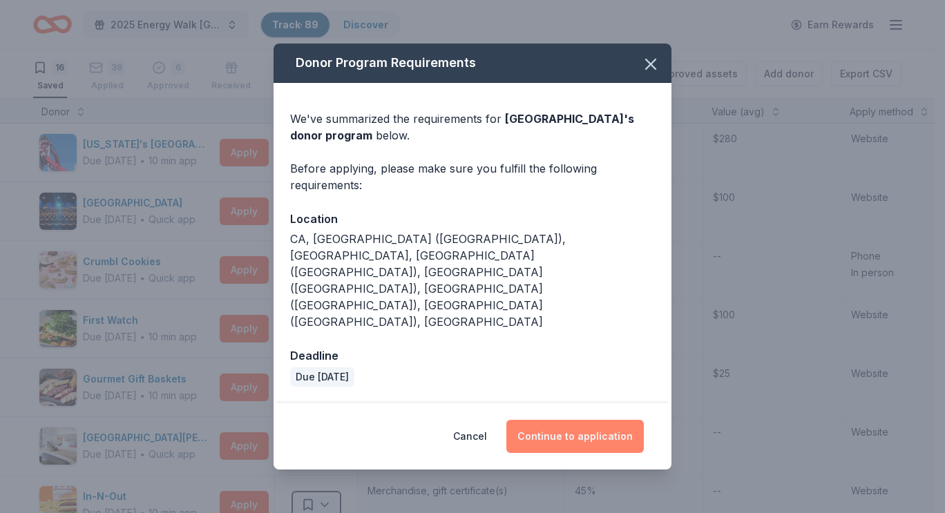 Image resolution: width=945 pixels, height=513 pixels. Describe the element at coordinates (473, 356) in the screenshot. I see `div: Deadline` at that location.